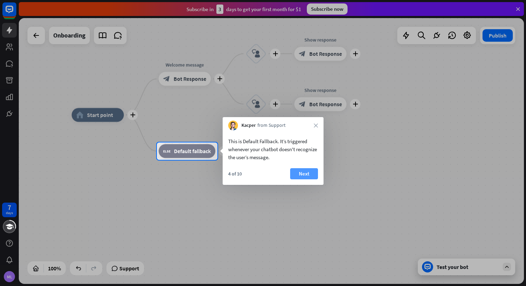 The width and height of the screenshot is (526, 286). What do you see at coordinates (167, 151) in the screenshot?
I see `i: block_fallback` at bounding box center [167, 151].